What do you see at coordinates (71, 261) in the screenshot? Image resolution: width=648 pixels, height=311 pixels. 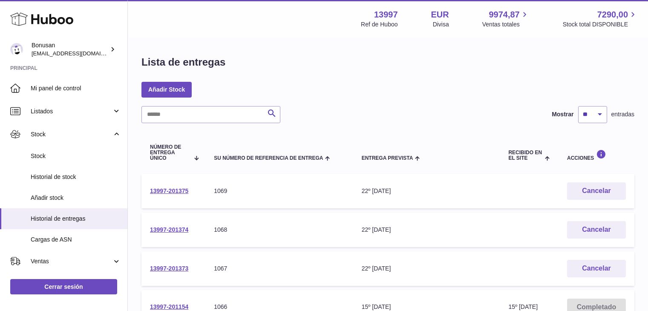 I see `span: Ventas` at bounding box center [71, 261].